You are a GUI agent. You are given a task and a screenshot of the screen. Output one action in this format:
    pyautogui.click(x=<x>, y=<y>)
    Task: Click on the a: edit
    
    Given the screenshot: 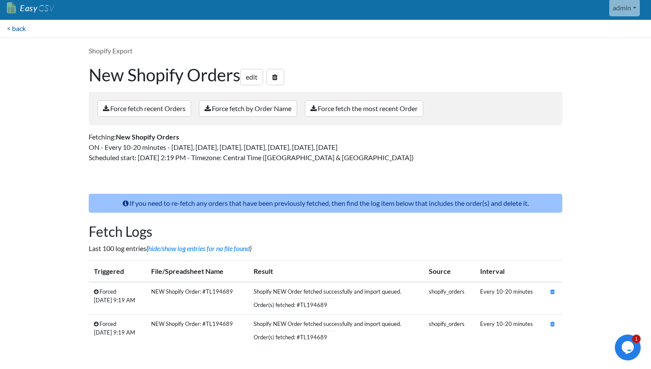 What is the action you would take?
    pyautogui.click(x=251, y=77)
    